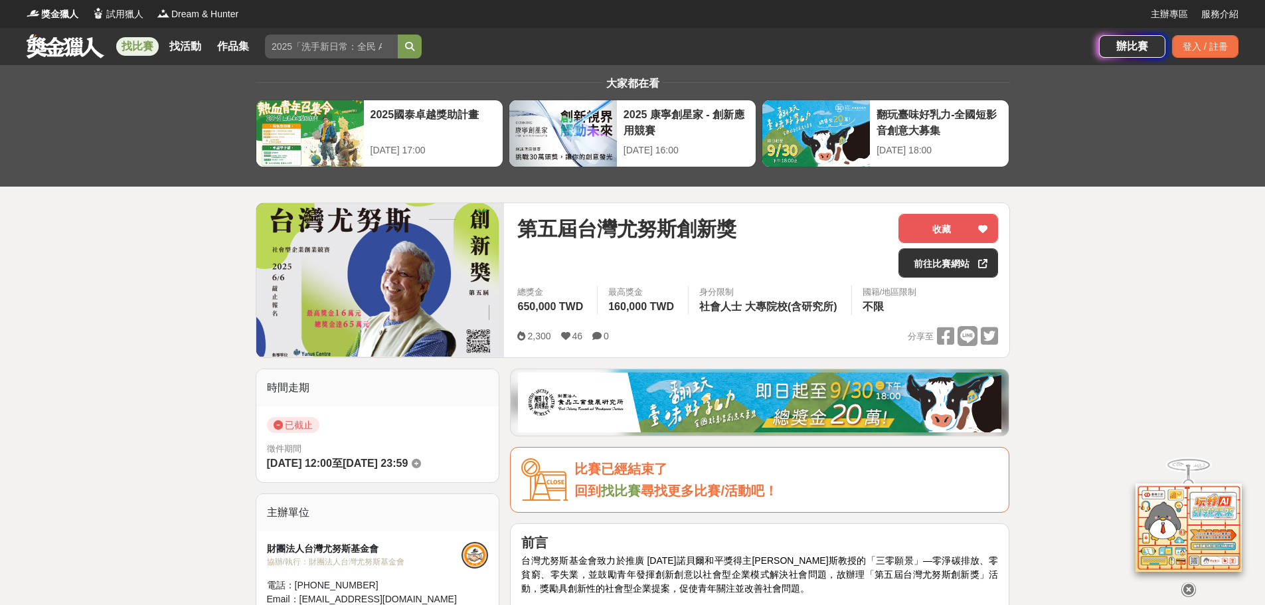 The width and height of the screenshot is (1265, 605). What do you see at coordinates (627, 228) in the screenshot?
I see `span: 第五屆台灣尤努斯創新獎` at bounding box center [627, 228].